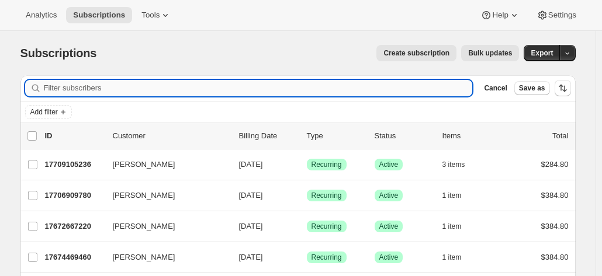 This screenshot has width=602, height=276. Describe the element at coordinates (556, 15) in the screenshot. I see `button: Settings` at that location.